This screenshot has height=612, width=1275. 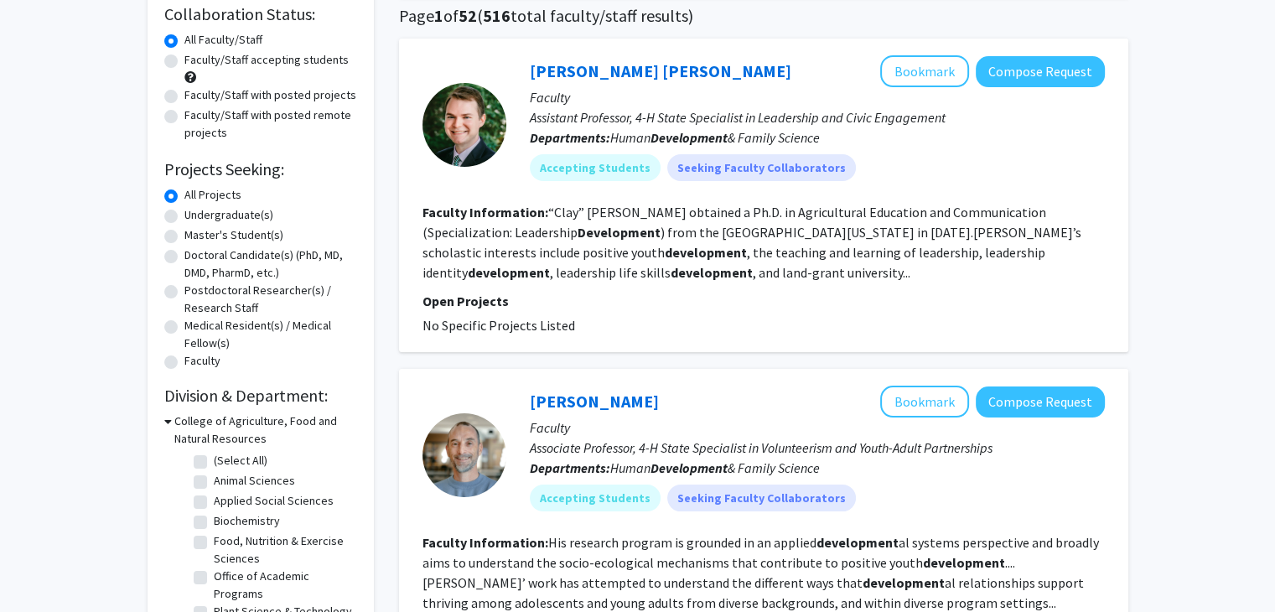 I want to click on label: Faculty/Staff with posted projects, so click(x=270, y=95).